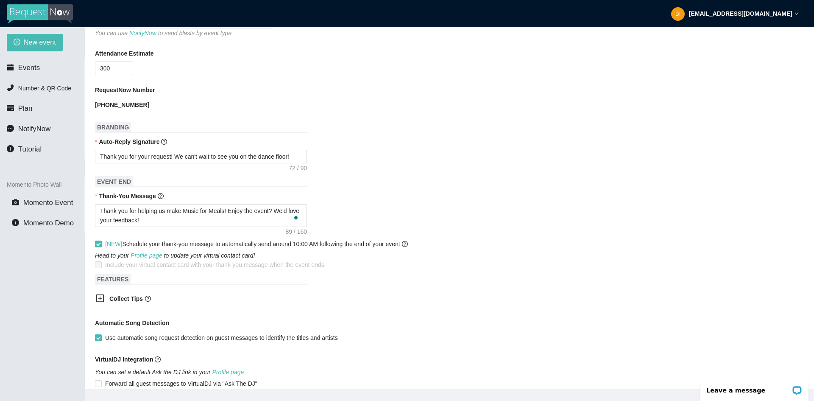 The height and width of the screenshot is (401, 814). I want to click on span: Momento Event, so click(48, 202).